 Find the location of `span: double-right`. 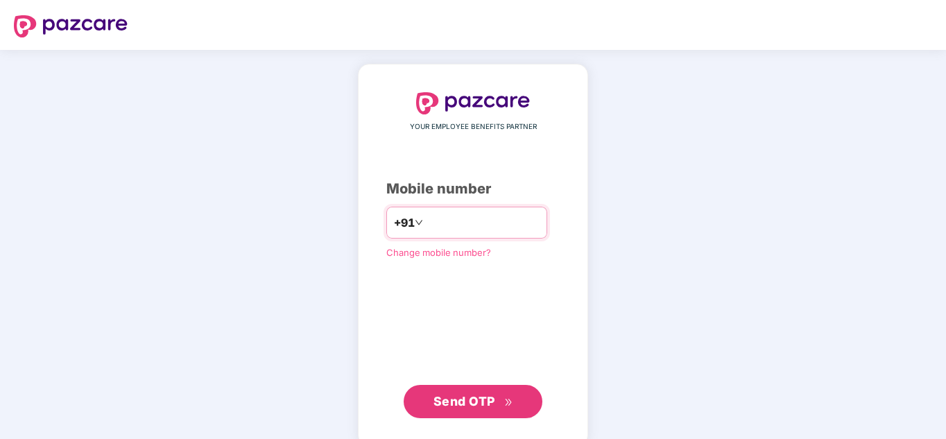

span: double-right is located at coordinates (509, 402).